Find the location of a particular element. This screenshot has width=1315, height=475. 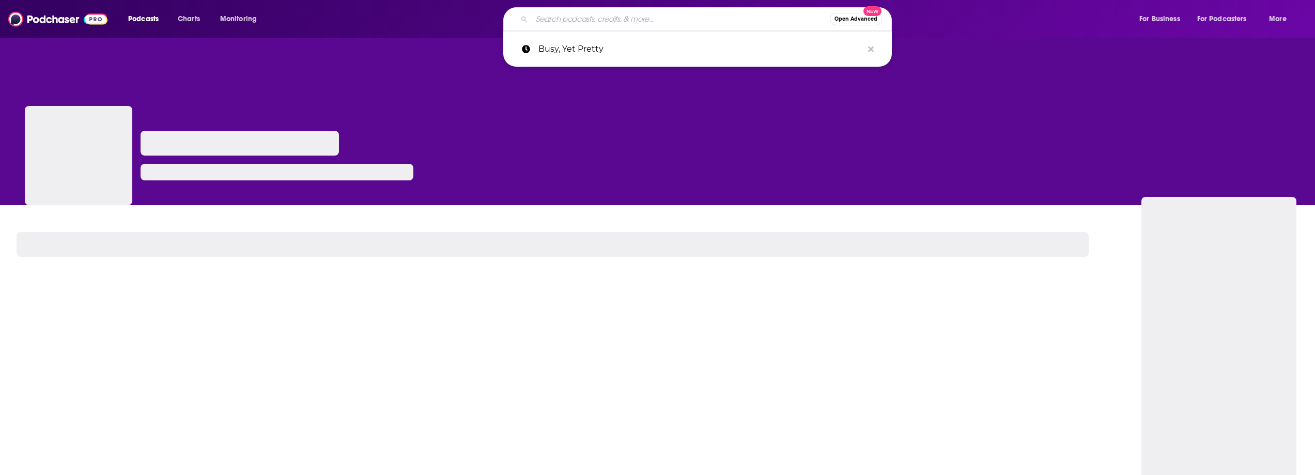

span: New is located at coordinates (873, 11).